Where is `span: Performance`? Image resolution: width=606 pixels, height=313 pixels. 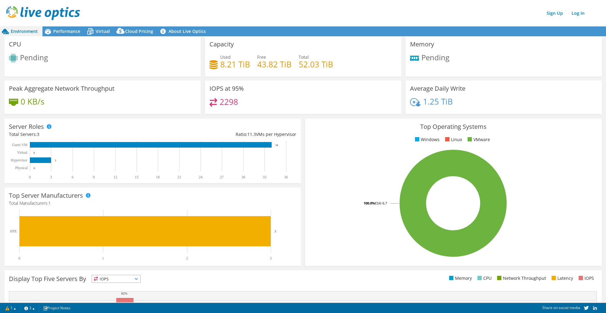 span: Performance is located at coordinates (67, 31).